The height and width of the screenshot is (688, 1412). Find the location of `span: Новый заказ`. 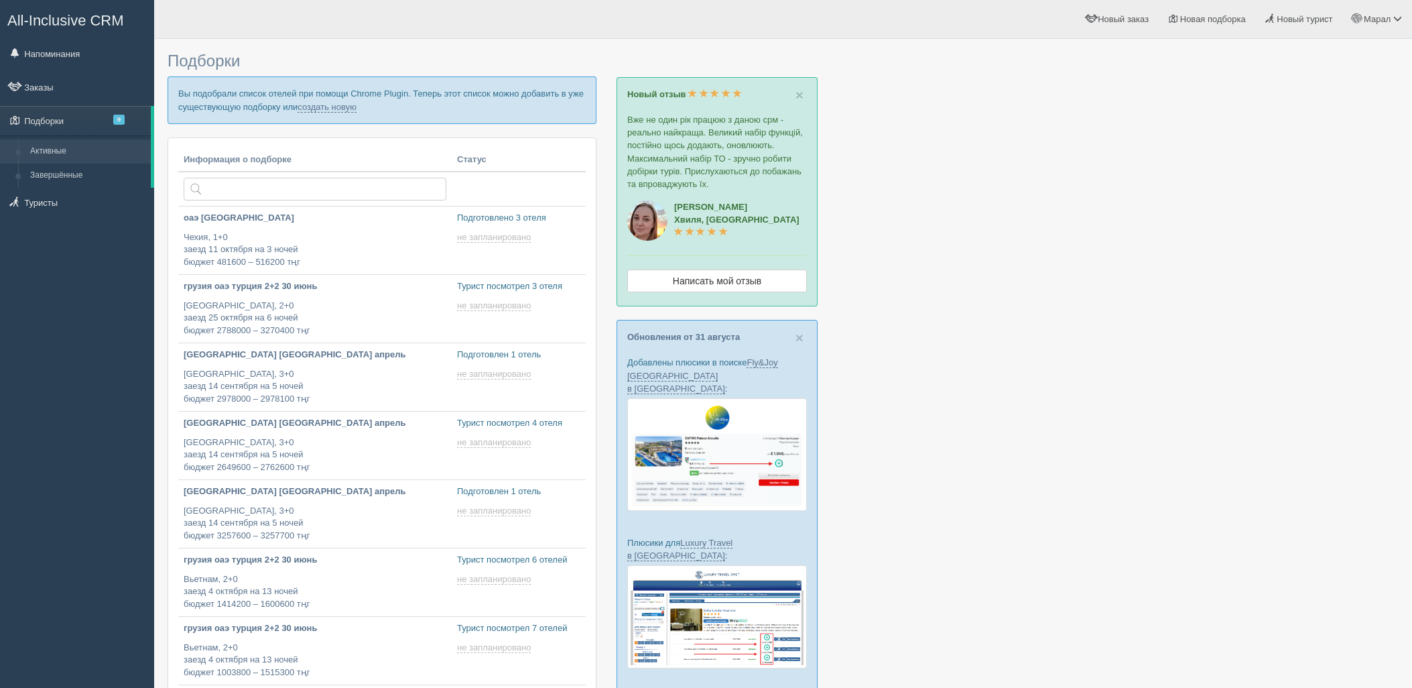

span: Новый заказ is located at coordinates (1124, 19).